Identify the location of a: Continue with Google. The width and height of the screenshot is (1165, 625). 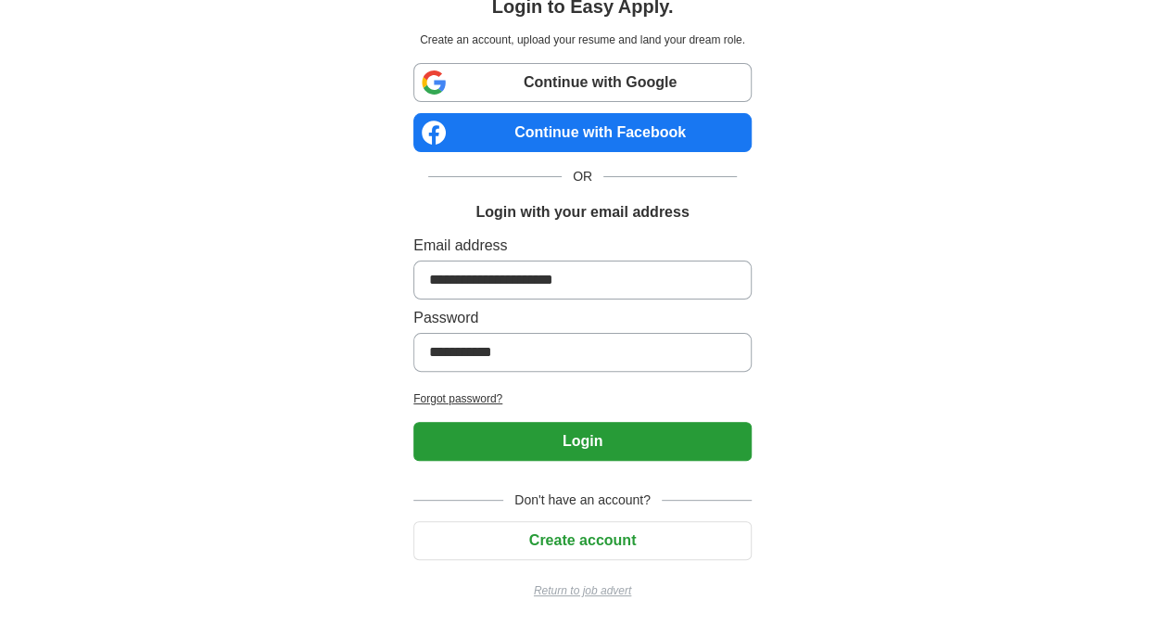
(582, 82).